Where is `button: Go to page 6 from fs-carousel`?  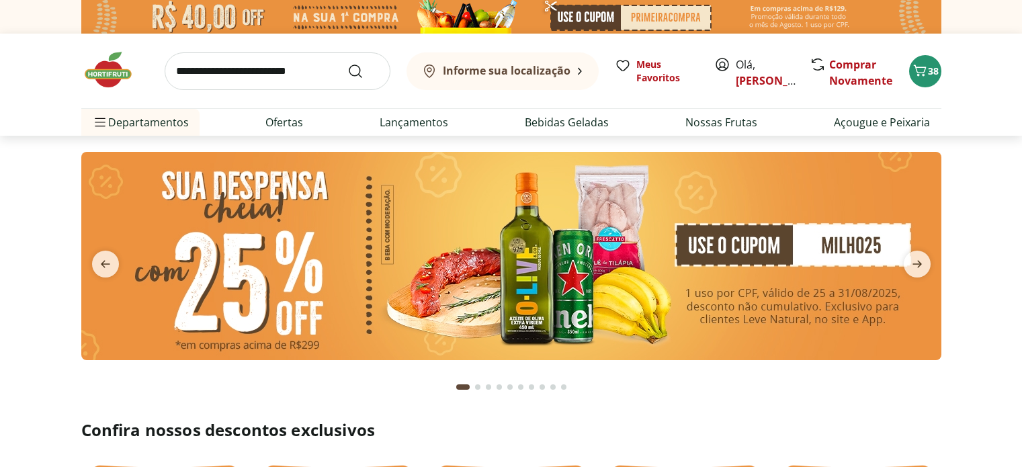 button: Go to page 6 from fs-carousel is located at coordinates (521, 387).